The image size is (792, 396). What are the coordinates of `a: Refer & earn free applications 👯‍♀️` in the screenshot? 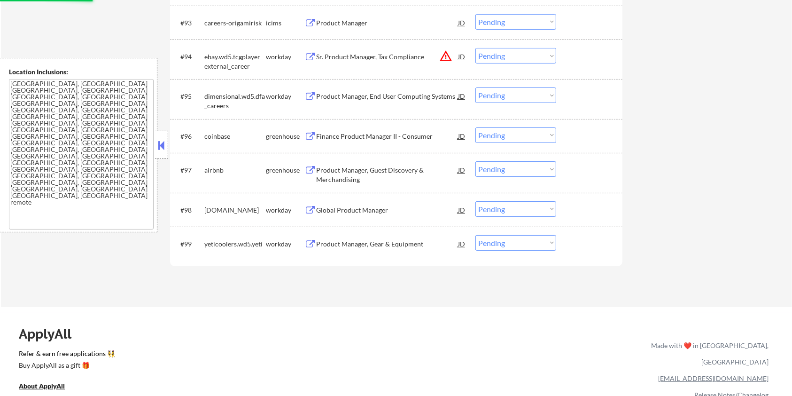 It's located at (237, 355).